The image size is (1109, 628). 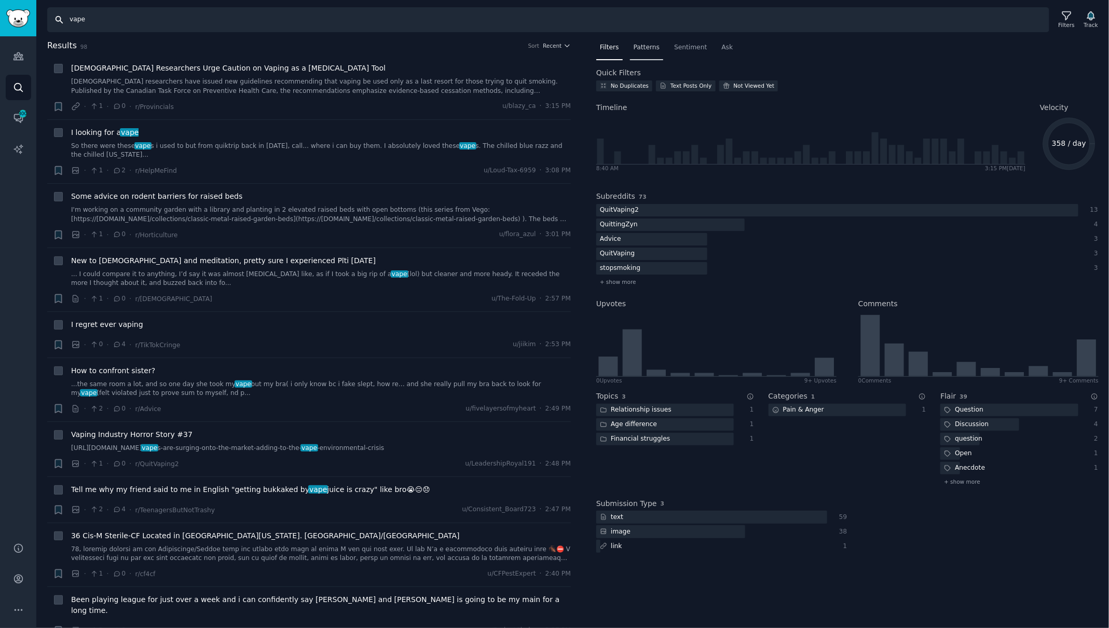 I want to click on span: 2:53 PM, so click(x=558, y=344).